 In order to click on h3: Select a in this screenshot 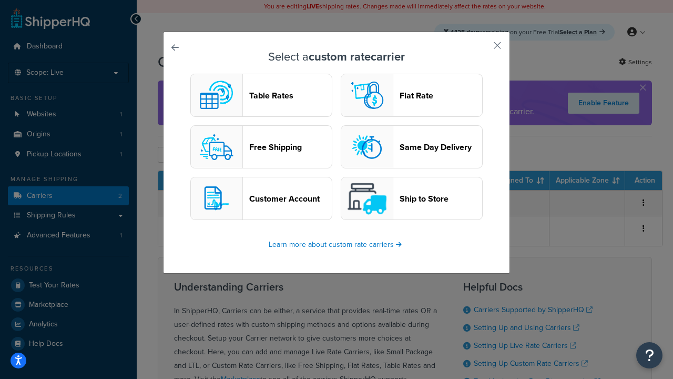, I will do `click(336, 57)`.